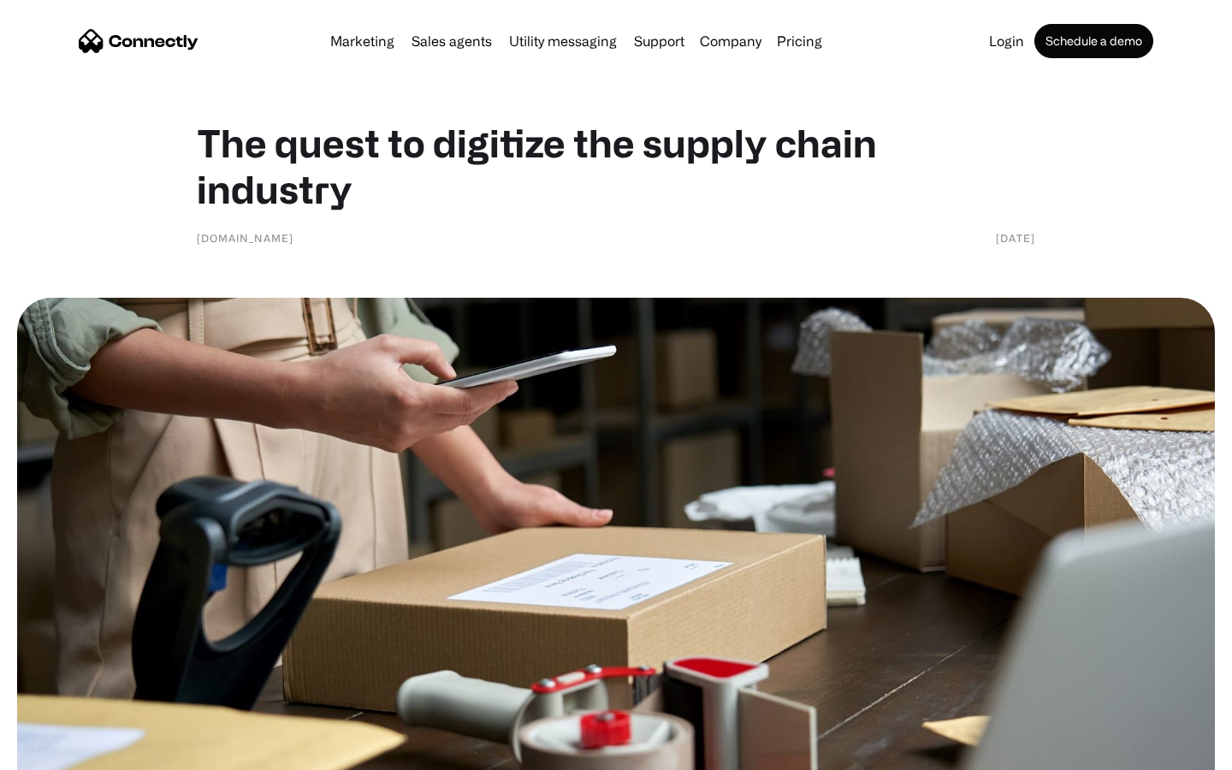 This screenshot has width=1232, height=770. What do you see at coordinates (60, 752) in the screenshot?
I see `aside: Language selected: English` at bounding box center [60, 752].